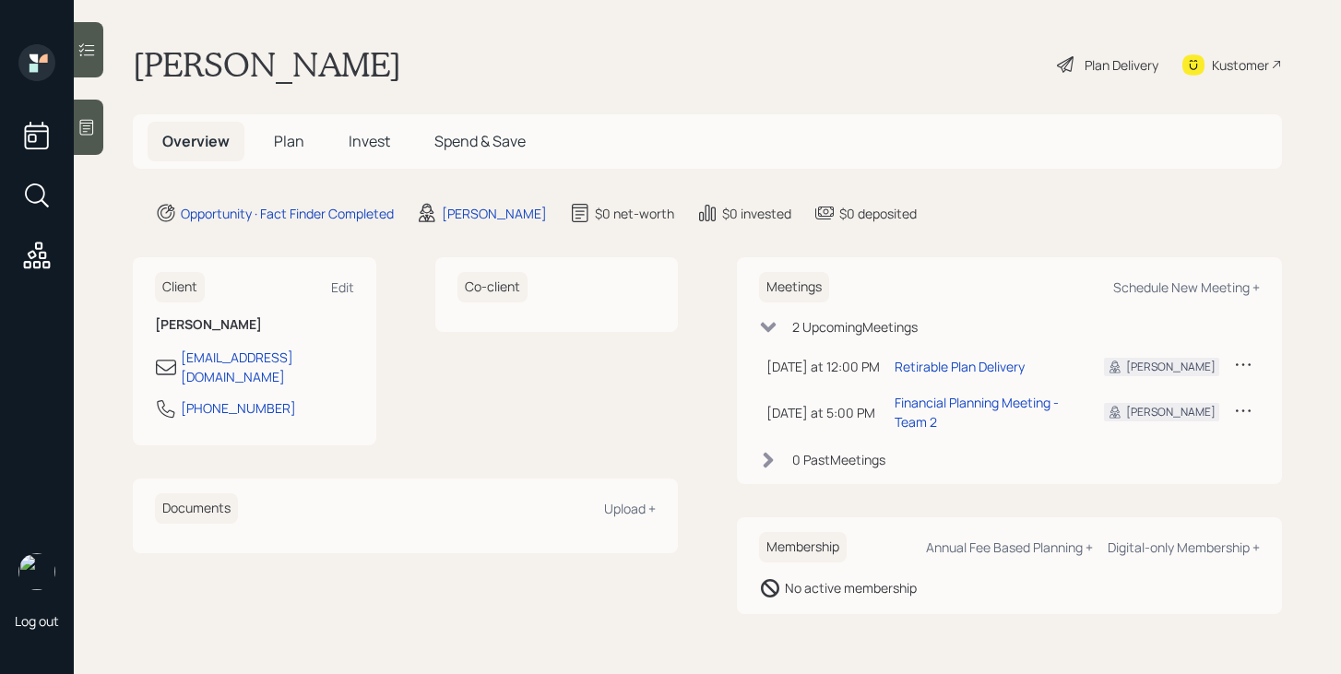 Image resolution: width=1341 pixels, height=674 pixels. What do you see at coordinates (289, 141) in the screenshot?
I see `span: Plan` at bounding box center [289, 141].